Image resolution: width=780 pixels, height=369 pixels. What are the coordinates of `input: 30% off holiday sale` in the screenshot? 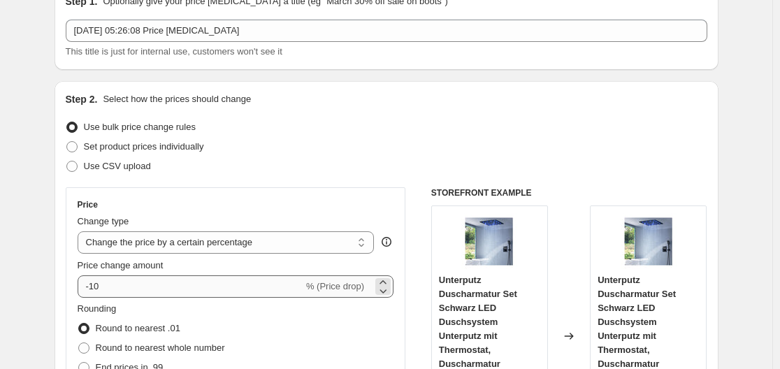 It's located at (387, 31).